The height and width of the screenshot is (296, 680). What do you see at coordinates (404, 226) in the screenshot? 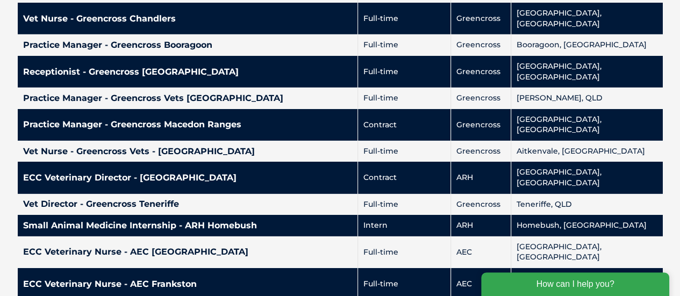
I see `td: Intern` at bounding box center [404, 226].